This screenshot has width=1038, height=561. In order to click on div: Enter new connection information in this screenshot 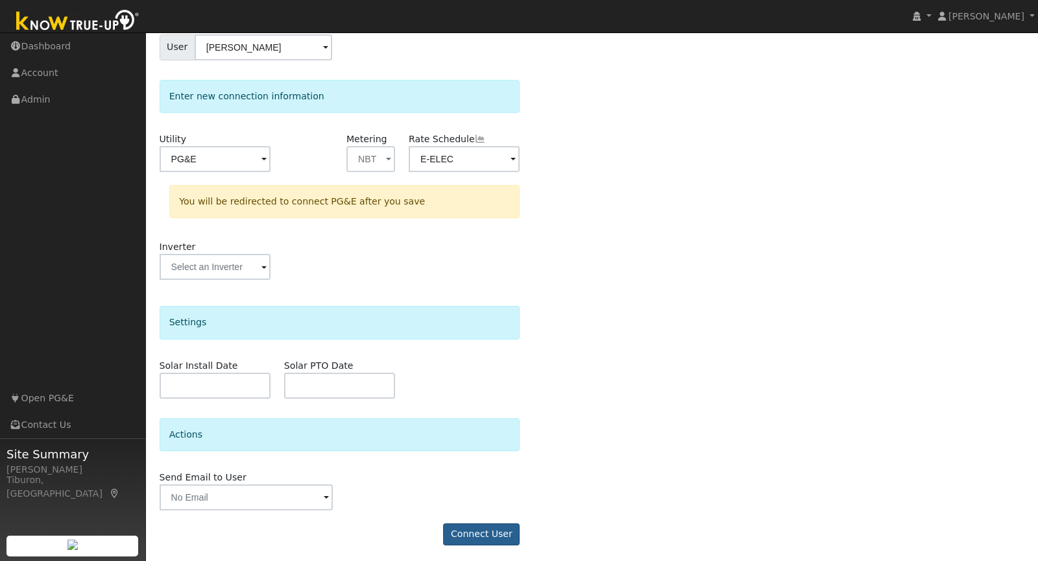, I will do `click(340, 96)`.